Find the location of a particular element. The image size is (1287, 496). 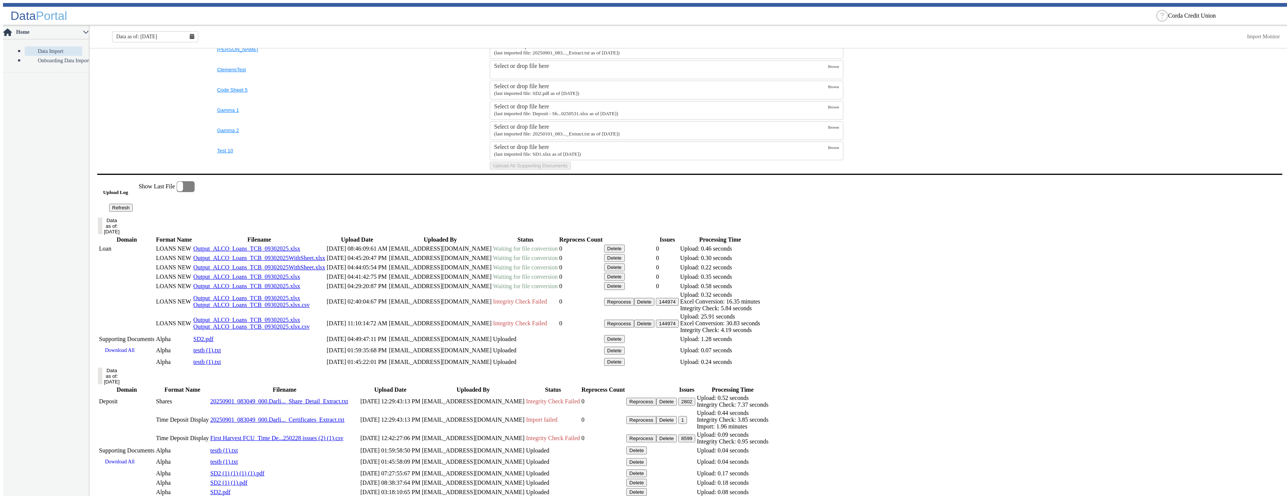

div: Upload: 0.04 seconds is located at coordinates (732, 450).